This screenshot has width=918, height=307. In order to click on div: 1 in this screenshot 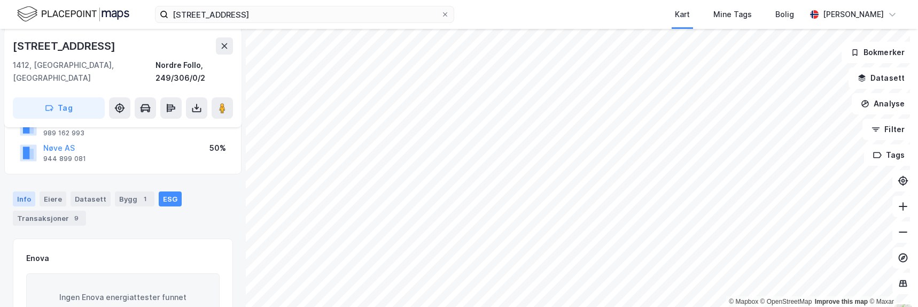, I will do `click(145, 199)`.